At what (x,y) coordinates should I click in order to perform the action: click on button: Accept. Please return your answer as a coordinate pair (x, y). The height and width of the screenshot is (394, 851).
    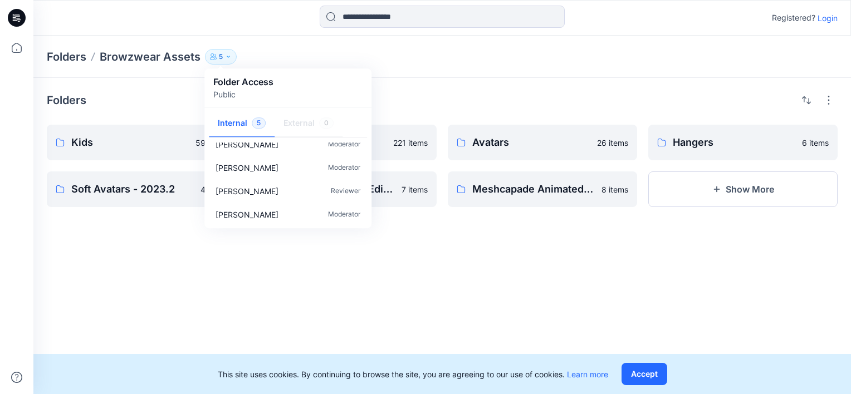
    Looking at the image, I should click on (644, 374).